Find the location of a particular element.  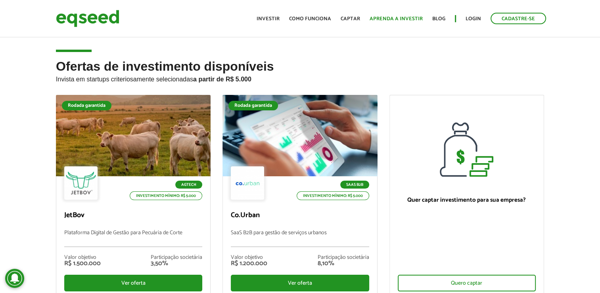

a: Investir is located at coordinates (268, 19).